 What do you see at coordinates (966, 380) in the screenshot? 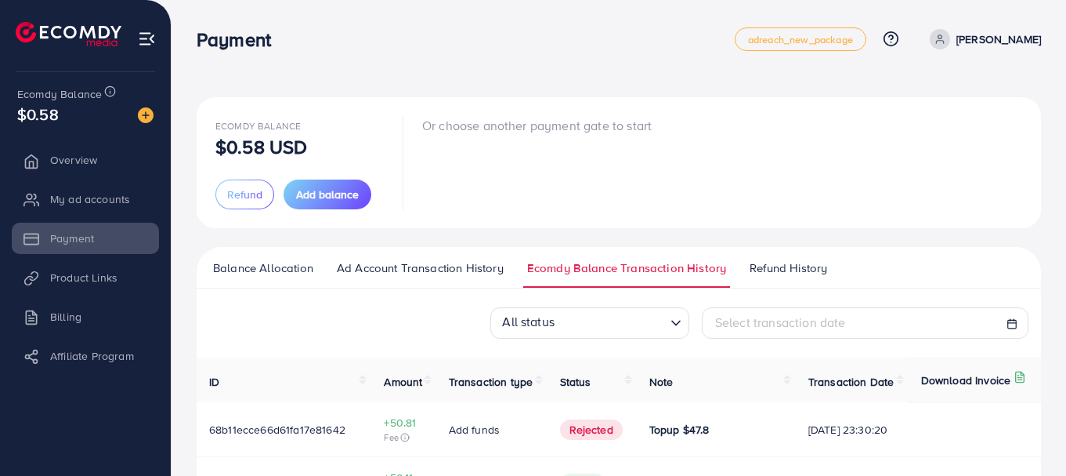
I see `p: Download Invoice` at bounding box center [966, 380].